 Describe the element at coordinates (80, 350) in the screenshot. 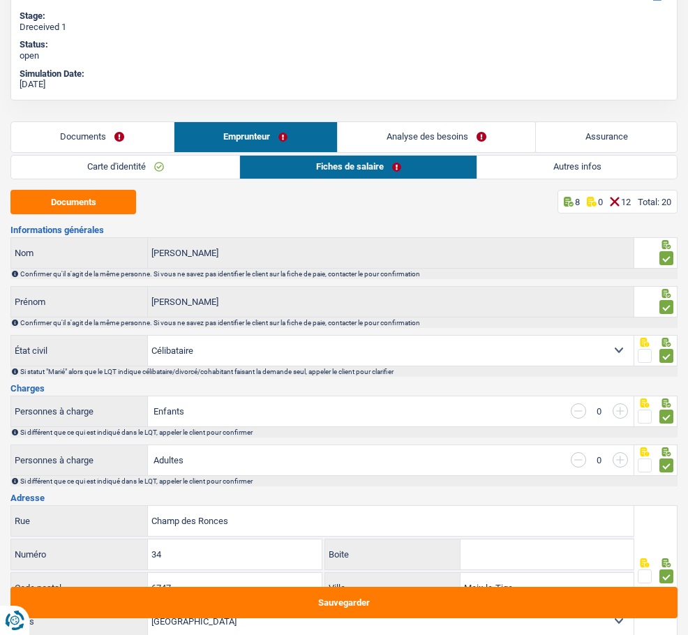

I see `label: État civil` at that location.